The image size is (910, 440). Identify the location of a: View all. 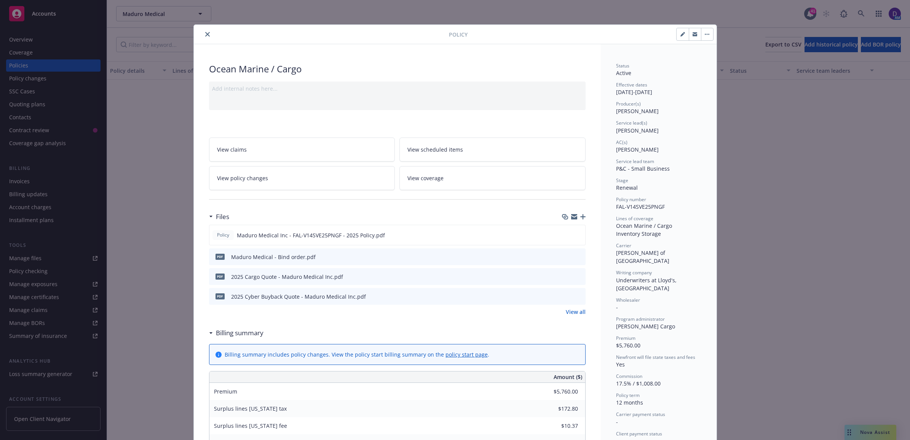
(576, 311).